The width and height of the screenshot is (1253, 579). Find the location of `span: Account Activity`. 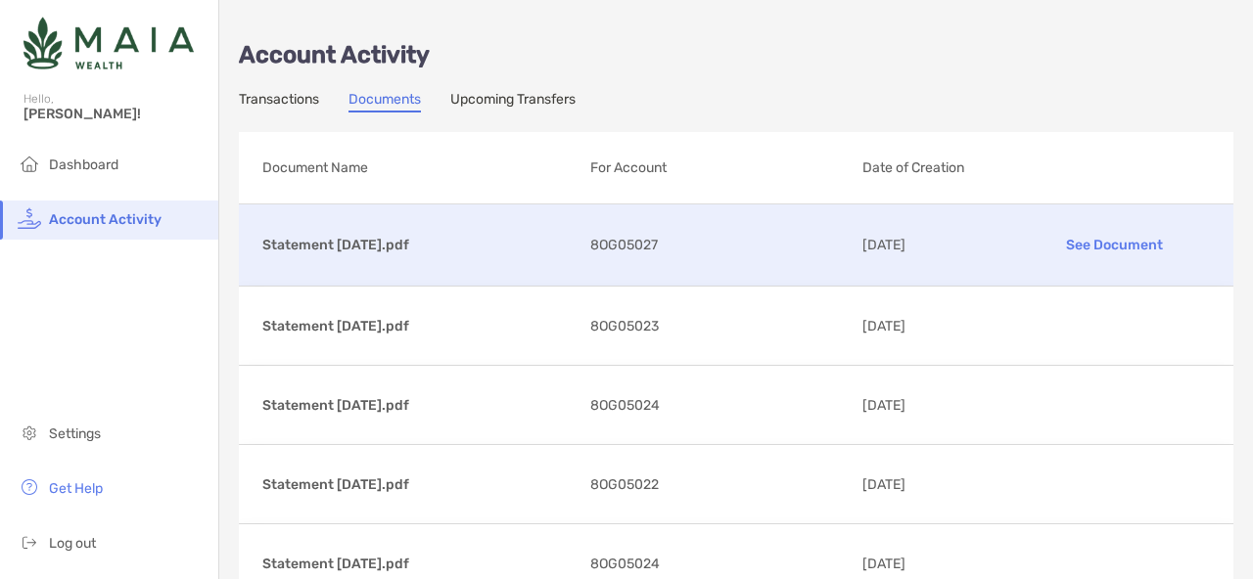

span: Account Activity is located at coordinates (105, 219).